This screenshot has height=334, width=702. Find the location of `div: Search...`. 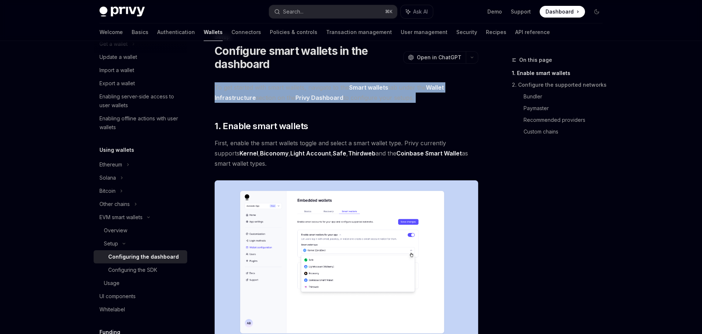

div: Search... is located at coordinates (293, 12).